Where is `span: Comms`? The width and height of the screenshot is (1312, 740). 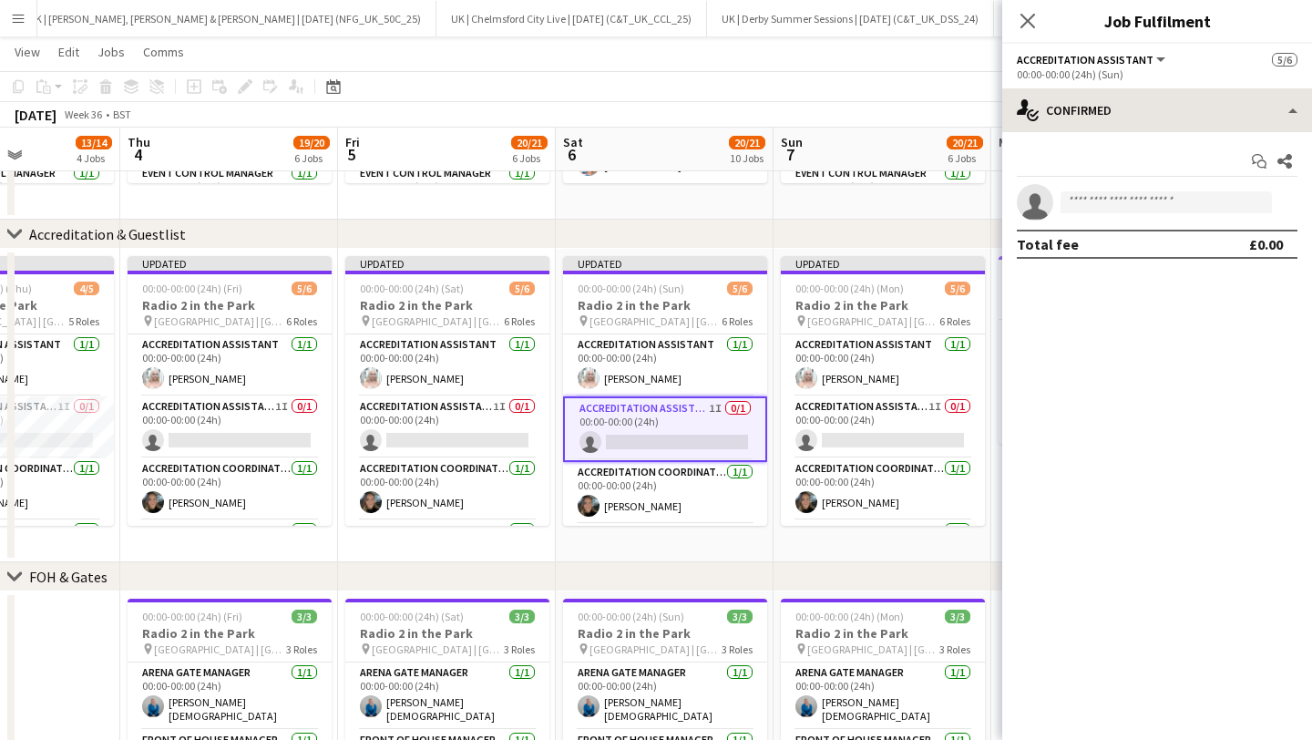 span: Comms is located at coordinates (163, 52).